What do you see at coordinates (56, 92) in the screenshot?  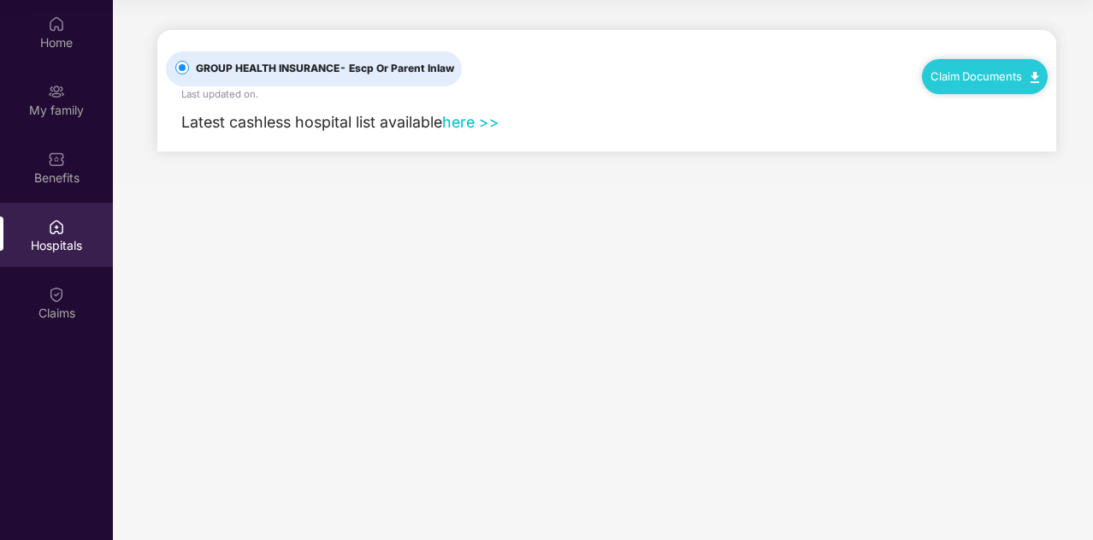 I see `img: svg+xml;base64,PHN2ZyB3aWR0aD0iMjAiIGhlaWdodD0iMjAiIHZpZXdCb3g9IjAgMCAyMCAyMCIgZmlsbD0ibm9uZSIgeG...` at bounding box center [56, 92].